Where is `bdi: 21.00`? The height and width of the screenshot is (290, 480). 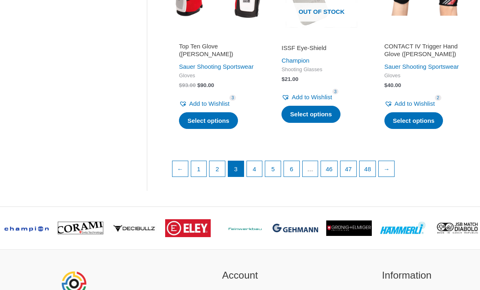
bdi: 21.00 is located at coordinates (290, 79).